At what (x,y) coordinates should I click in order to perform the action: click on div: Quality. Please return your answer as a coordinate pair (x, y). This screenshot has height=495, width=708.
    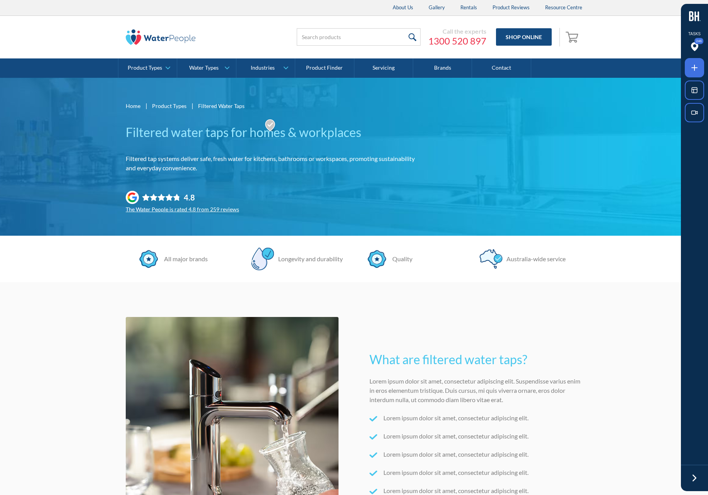
    Looking at the image, I should click on (400, 259).